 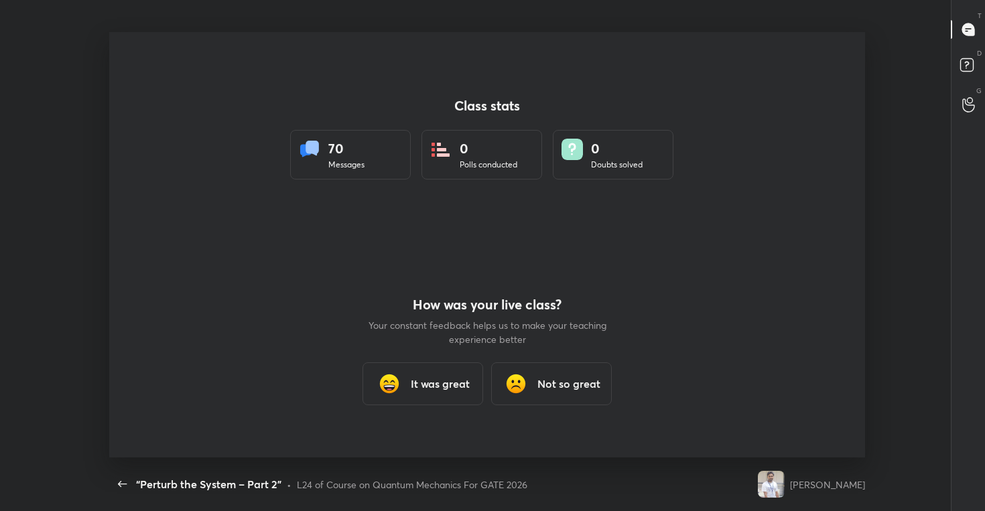 I want to click on img: frowning_face_cmp.gif, so click(x=516, y=384).